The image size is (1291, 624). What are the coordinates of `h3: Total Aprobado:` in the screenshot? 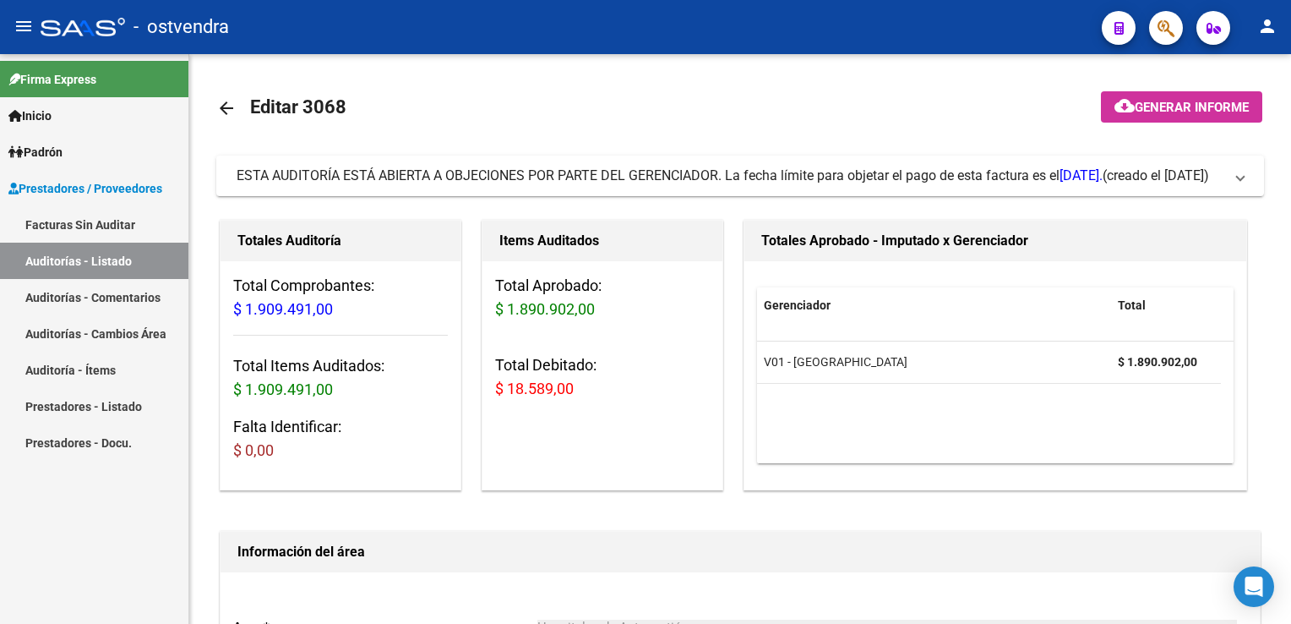 It's located at (603, 297).